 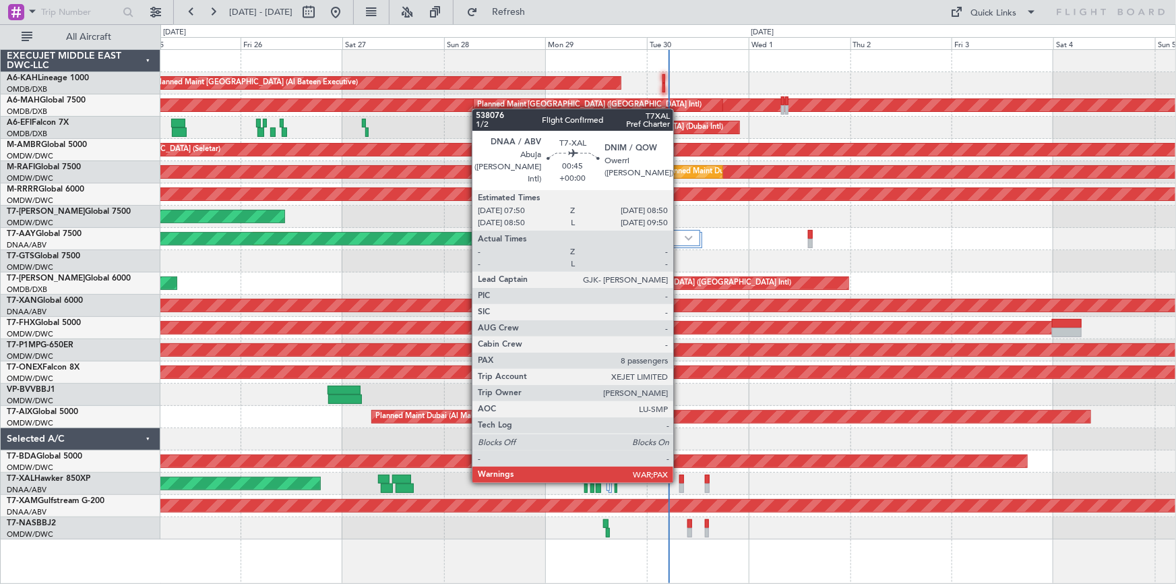 What do you see at coordinates (24, 145) in the screenshot?
I see `span: M-AMBR` at bounding box center [24, 145].